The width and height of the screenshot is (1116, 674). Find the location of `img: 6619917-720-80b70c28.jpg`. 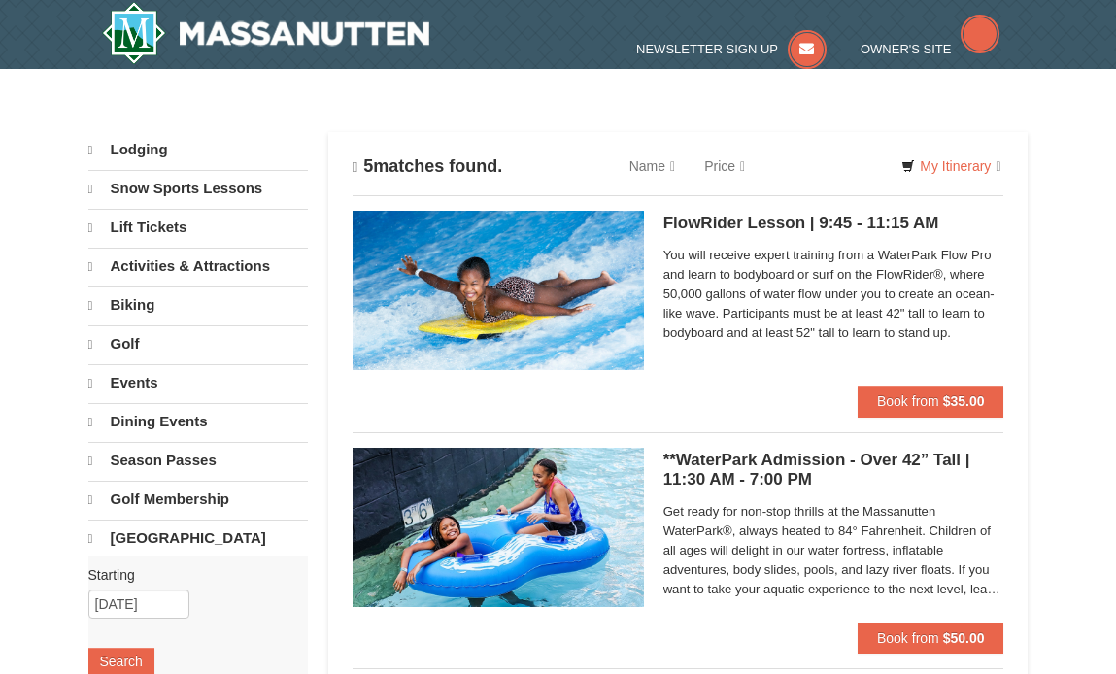

img: 6619917-720-80b70c28.jpg is located at coordinates (498, 527).